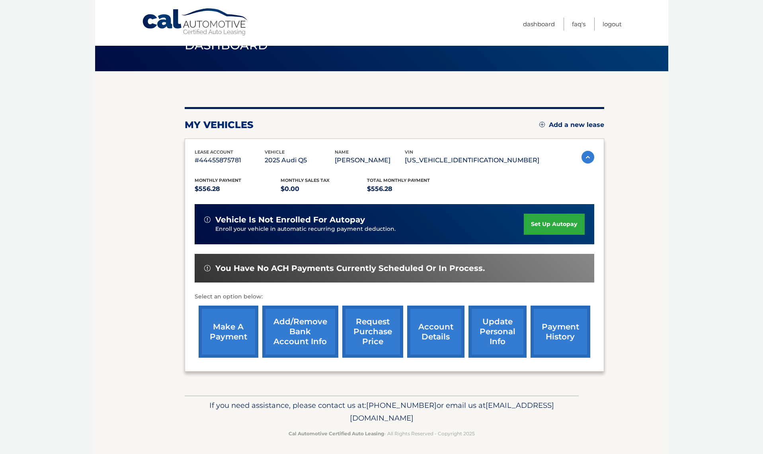 The image size is (763, 454). I want to click on a: payment history, so click(561, 332).